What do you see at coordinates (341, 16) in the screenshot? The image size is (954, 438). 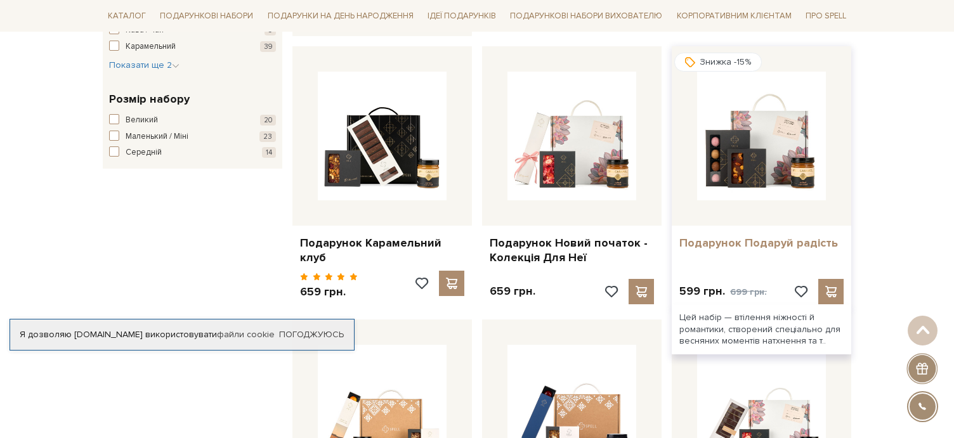 I see `a: Подарунки на День народження` at bounding box center [341, 16].